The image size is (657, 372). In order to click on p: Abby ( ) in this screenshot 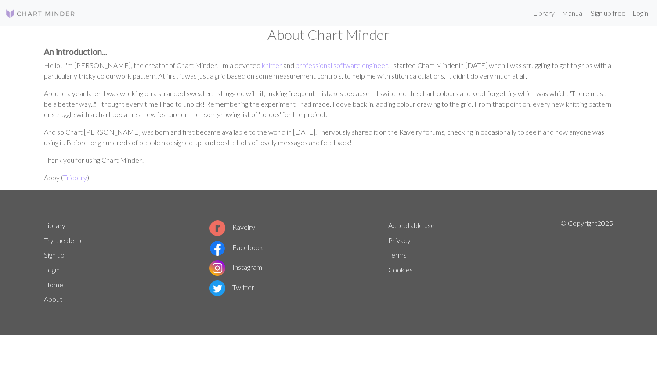, I will do `click(328, 178)`.